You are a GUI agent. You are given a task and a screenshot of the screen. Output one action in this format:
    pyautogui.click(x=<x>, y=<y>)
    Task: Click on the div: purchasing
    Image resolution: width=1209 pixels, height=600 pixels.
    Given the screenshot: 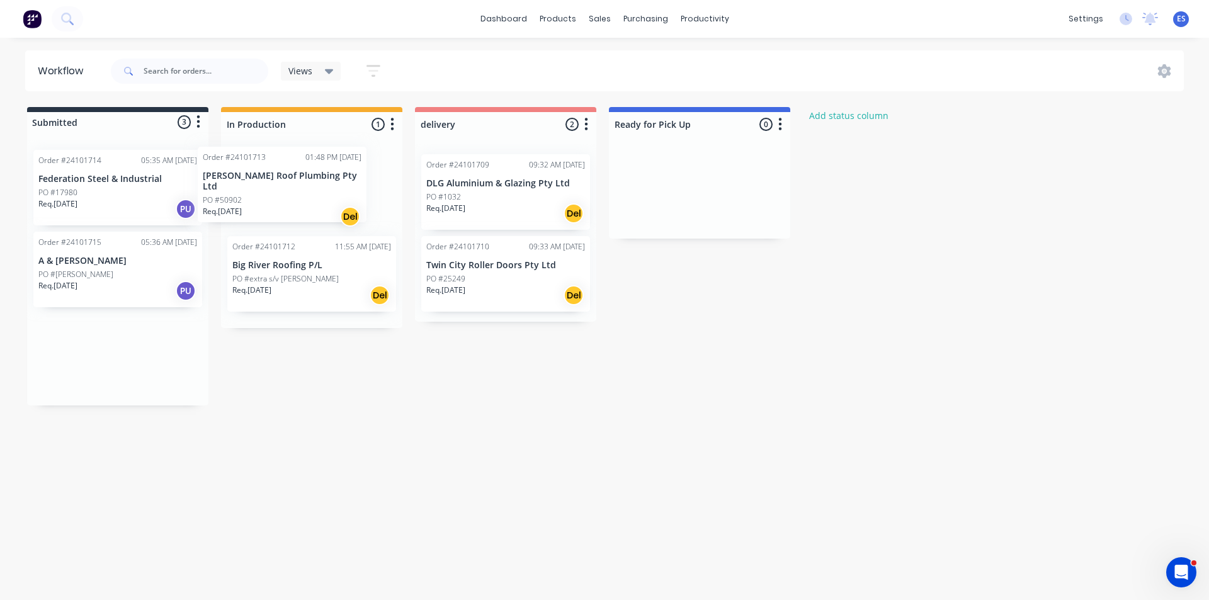 What is the action you would take?
    pyautogui.click(x=645, y=19)
    